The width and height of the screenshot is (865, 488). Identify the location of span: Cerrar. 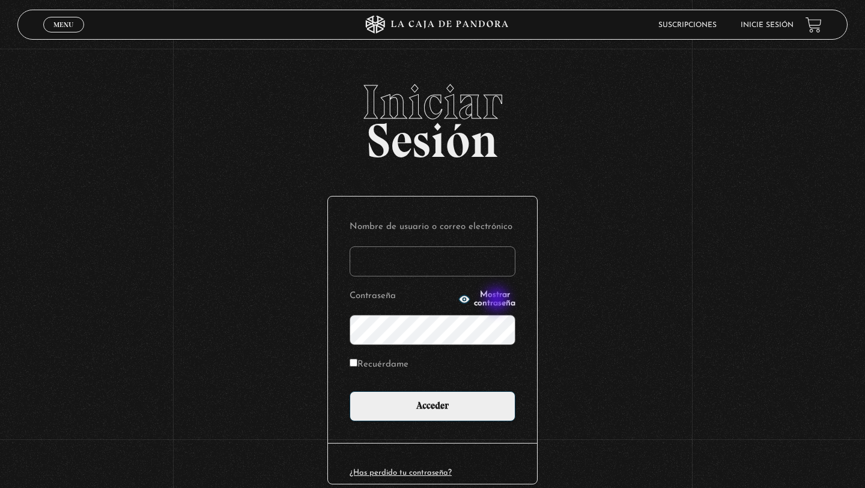
(64, 35).